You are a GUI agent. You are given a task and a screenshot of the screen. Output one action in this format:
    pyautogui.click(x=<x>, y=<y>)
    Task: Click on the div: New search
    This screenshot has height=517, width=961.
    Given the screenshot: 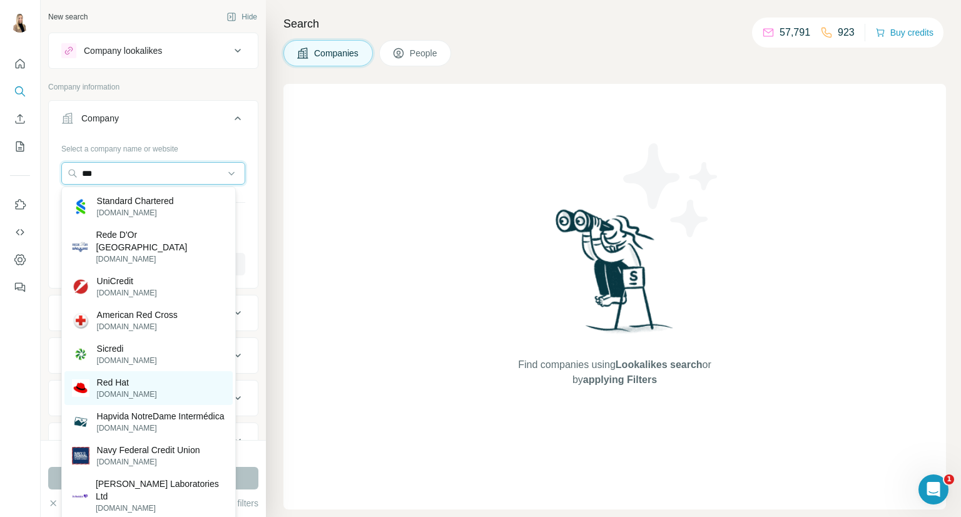 What is the action you would take?
    pyautogui.click(x=68, y=17)
    